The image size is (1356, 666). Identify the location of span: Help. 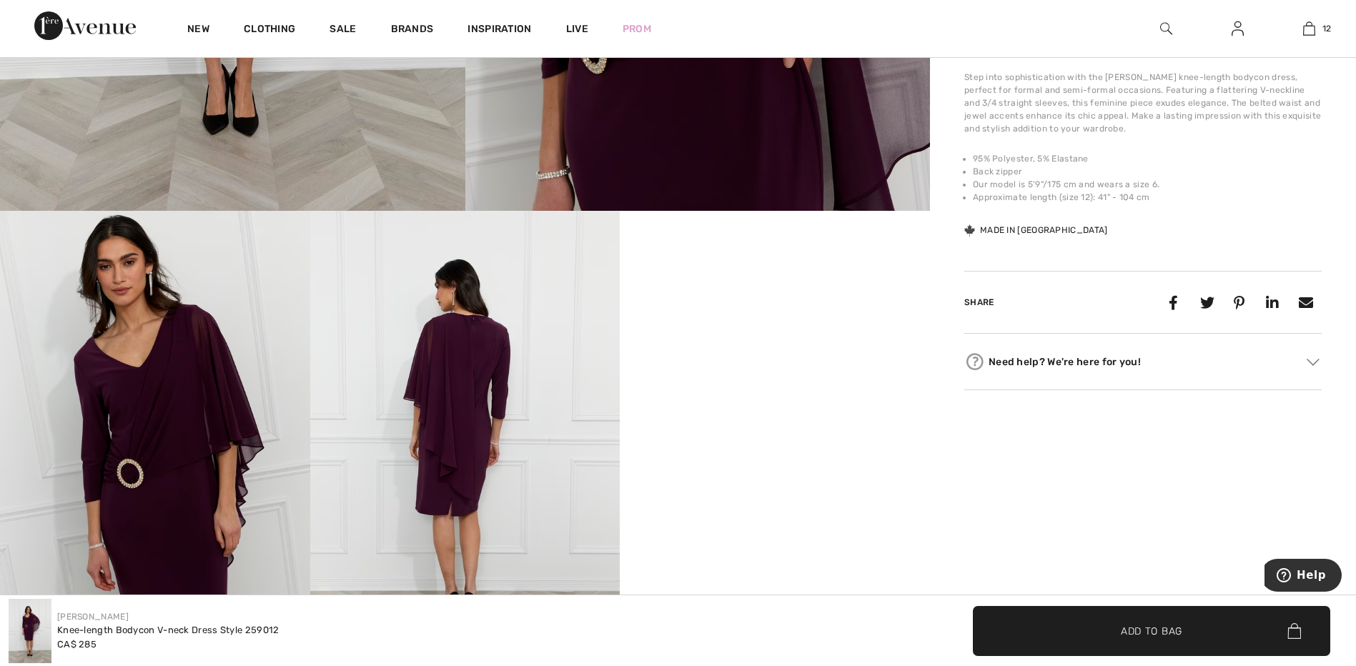
(46, 16).